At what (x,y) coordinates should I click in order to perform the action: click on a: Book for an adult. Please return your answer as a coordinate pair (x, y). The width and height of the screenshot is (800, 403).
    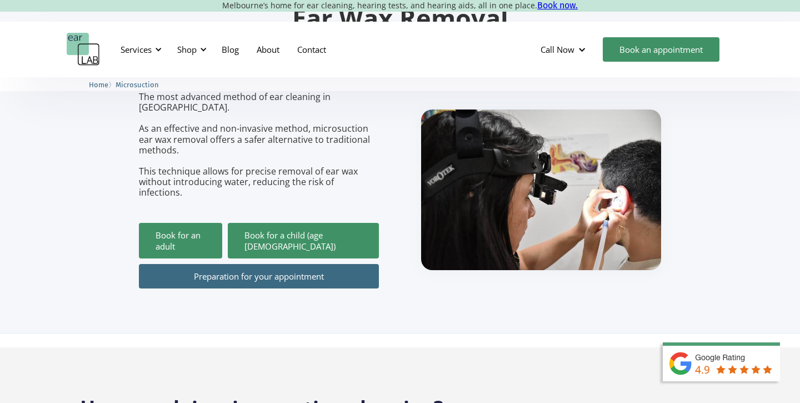
    Looking at the image, I should click on (181, 241).